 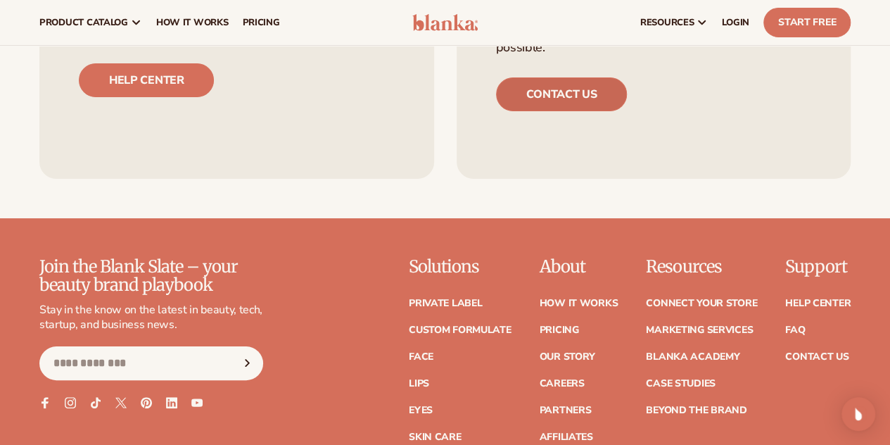 What do you see at coordinates (561, 383) in the screenshot?
I see `a: Careers` at bounding box center [561, 383].